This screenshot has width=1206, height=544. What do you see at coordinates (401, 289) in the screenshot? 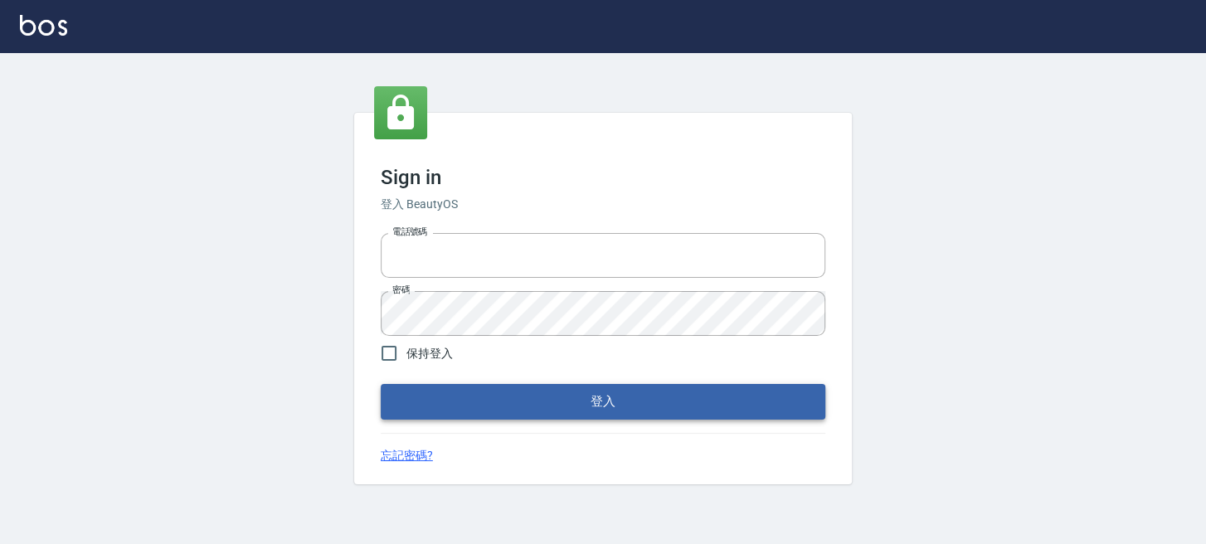
I see `label: 密碼` at bounding box center [401, 289].